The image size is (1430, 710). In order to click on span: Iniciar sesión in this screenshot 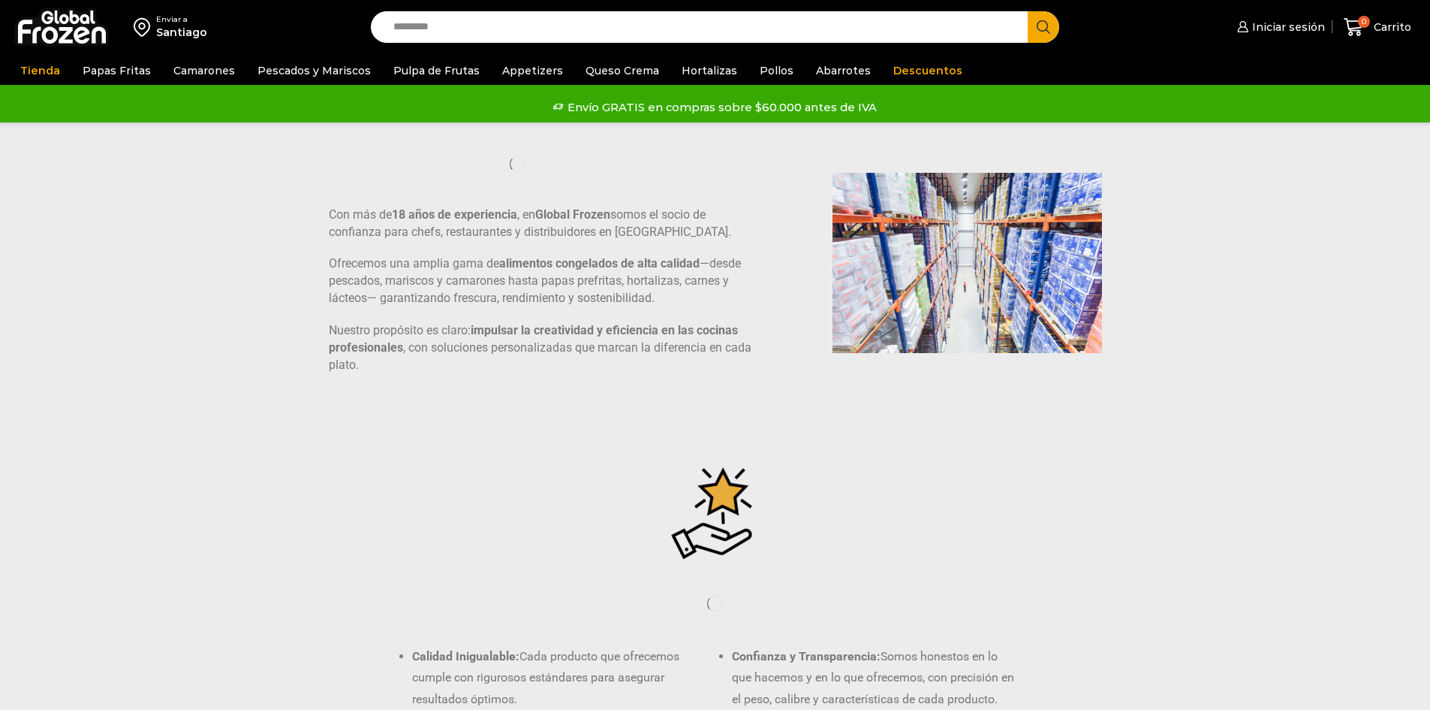, I will do `click(1287, 27)`.